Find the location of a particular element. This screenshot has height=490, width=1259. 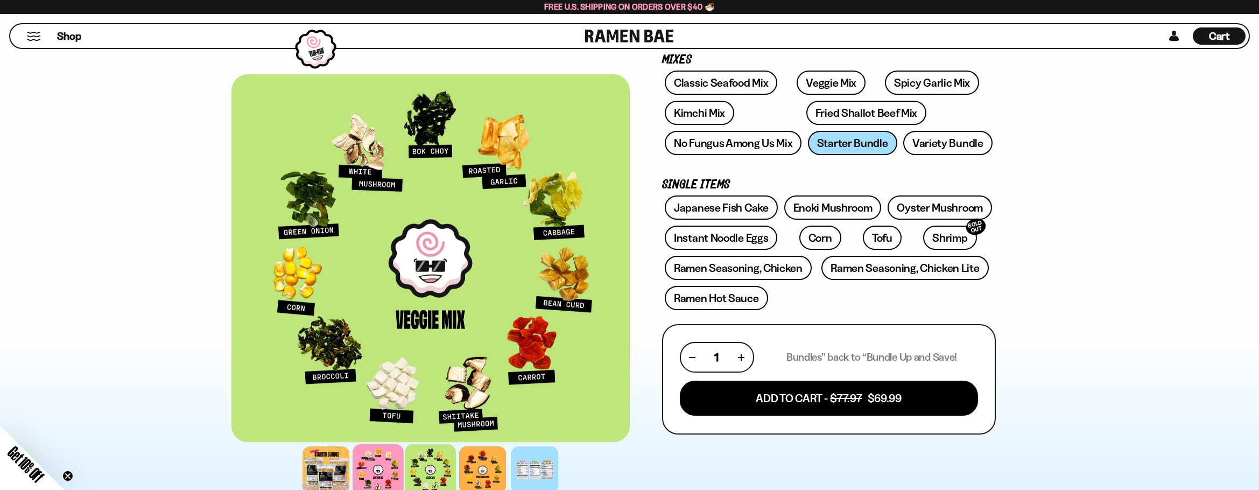

a: Oyster Mushroom is located at coordinates (940, 207).